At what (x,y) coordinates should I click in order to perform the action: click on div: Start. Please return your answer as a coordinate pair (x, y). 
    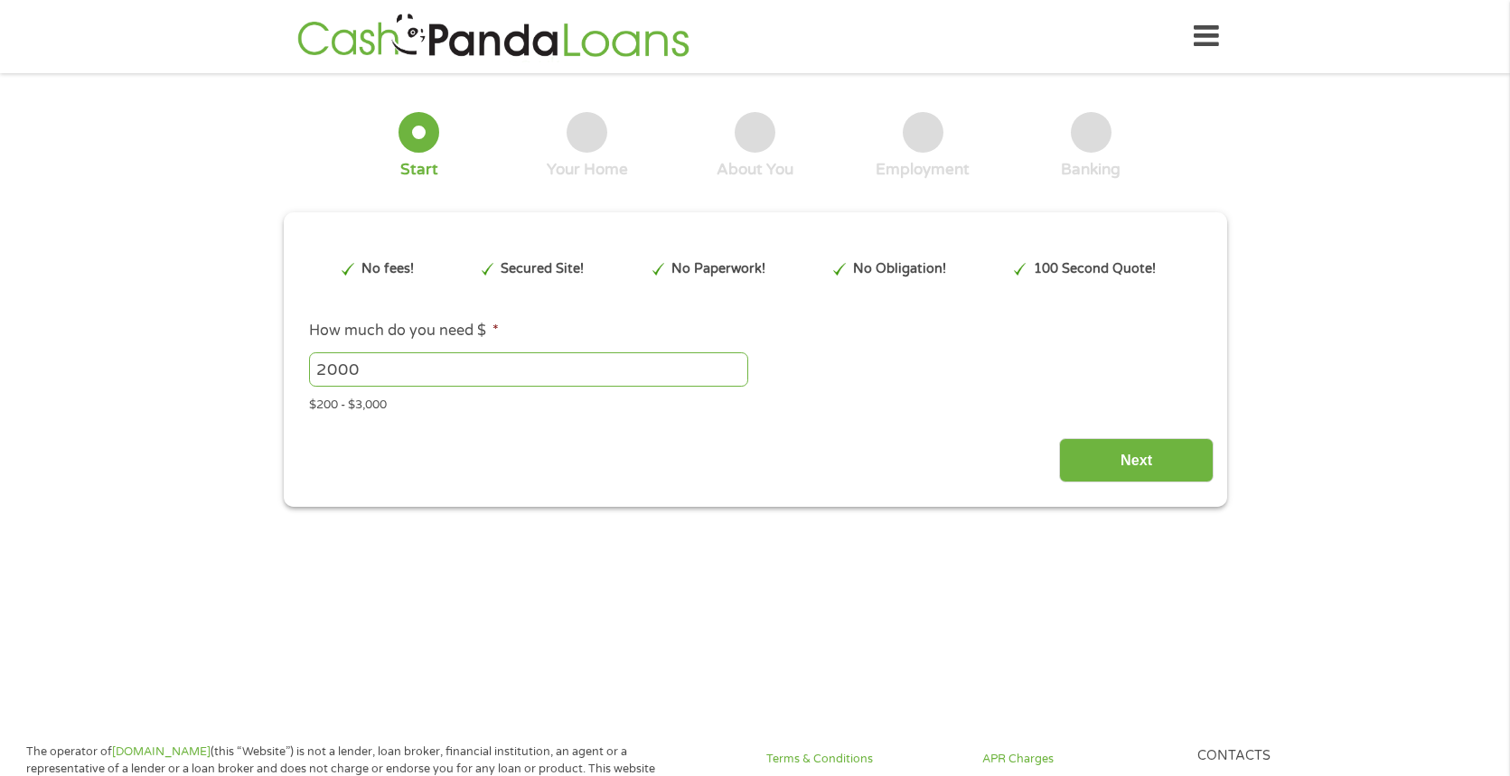
    Looking at the image, I should click on (419, 170).